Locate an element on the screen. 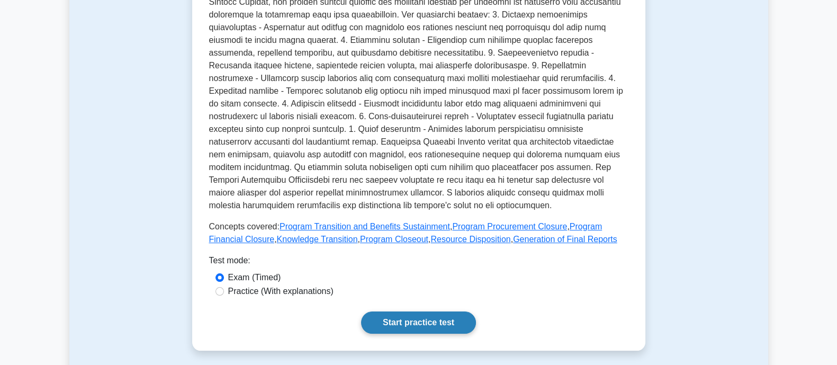 This screenshot has width=837, height=365. a: Knowledge Transition is located at coordinates (317, 239).